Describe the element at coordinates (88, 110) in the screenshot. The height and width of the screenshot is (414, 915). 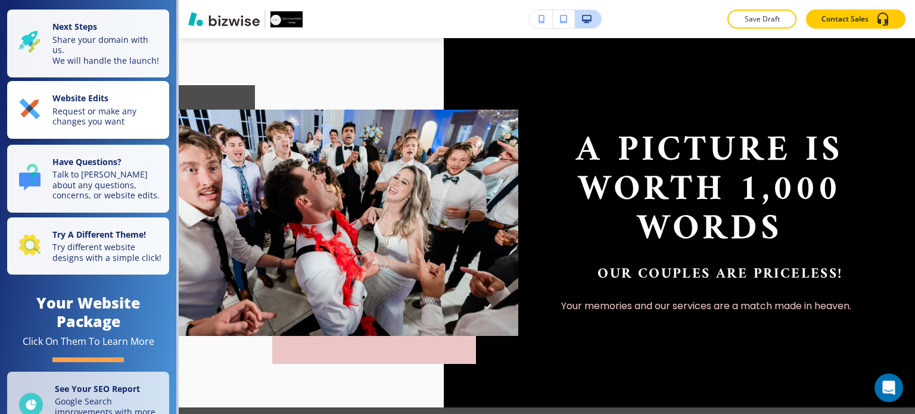
I see `button: Website EditsRequest or make any changes you want` at that location.